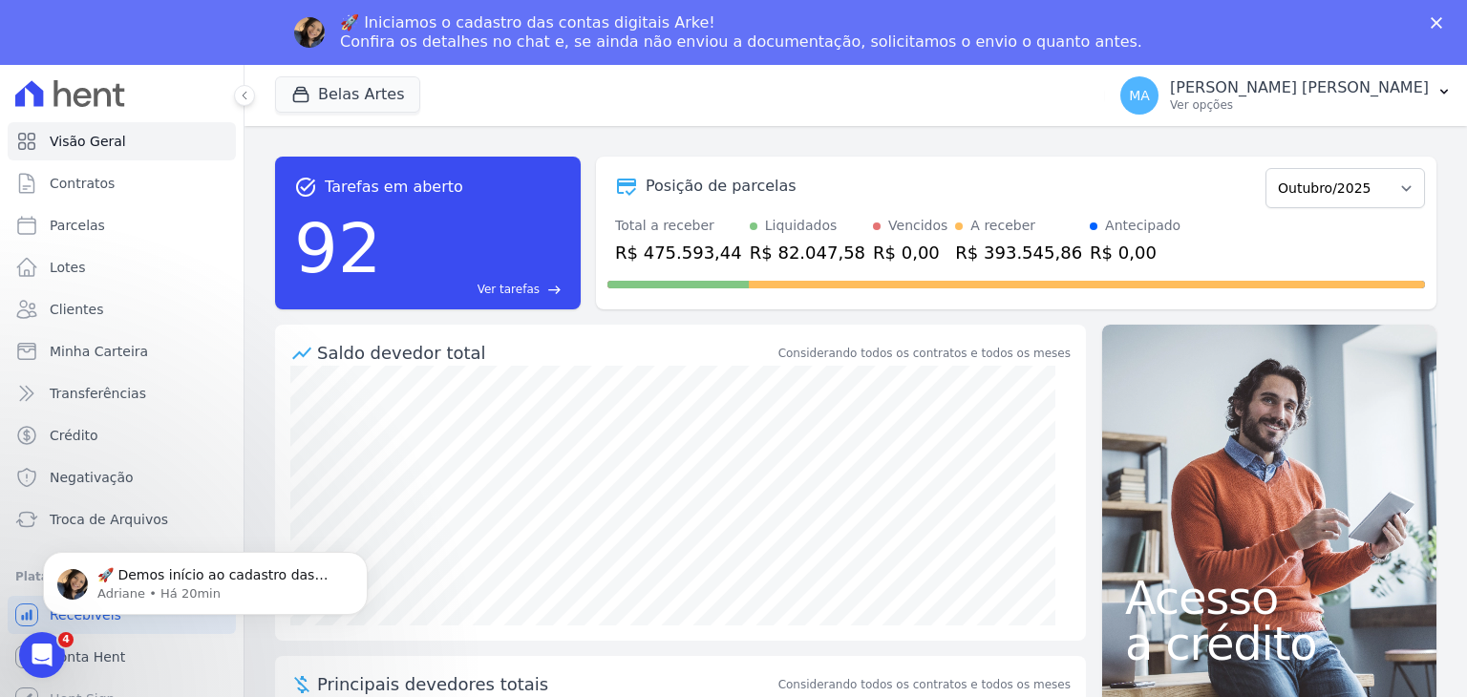 This screenshot has width=1467, height=697. What do you see at coordinates (66, 640) in the screenshot?
I see `span: 4` at bounding box center [66, 640].